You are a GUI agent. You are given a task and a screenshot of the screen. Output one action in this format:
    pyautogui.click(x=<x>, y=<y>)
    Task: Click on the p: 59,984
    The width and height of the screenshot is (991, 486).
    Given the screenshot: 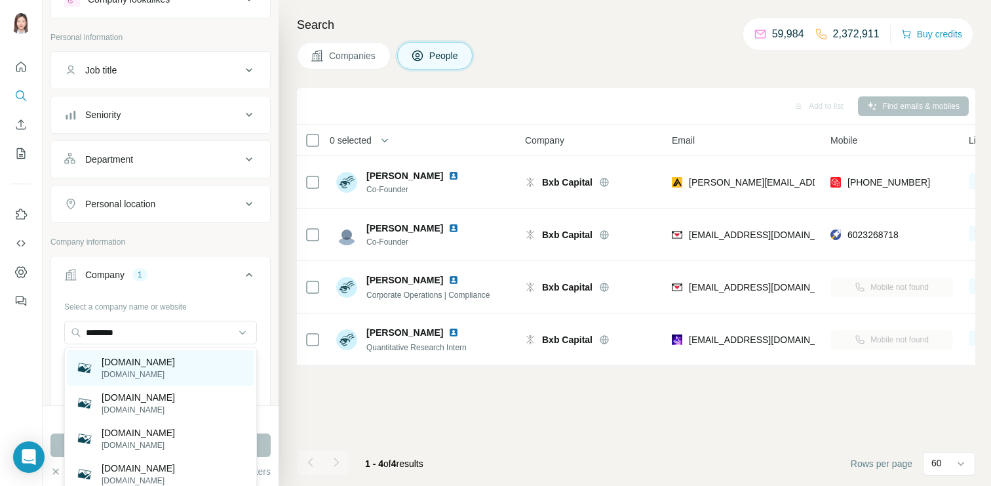 What is the action you would take?
    pyautogui.click(x=788, y=34)
    